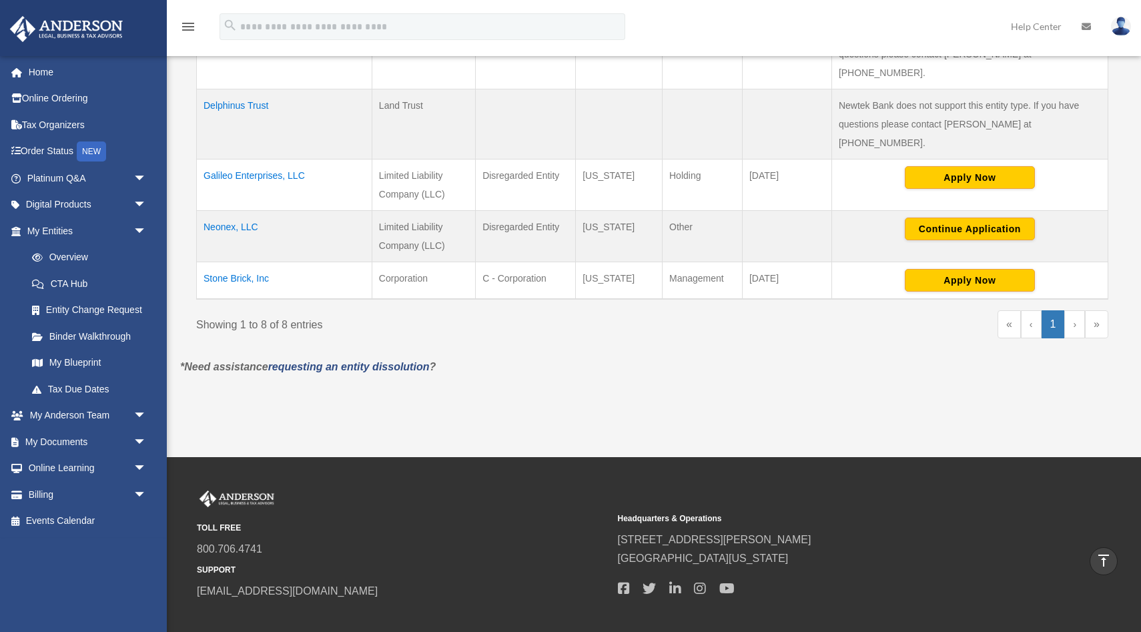 The height and width of the screenshot is (632, 1141). I want to click on td: Other, so click(703, 236).